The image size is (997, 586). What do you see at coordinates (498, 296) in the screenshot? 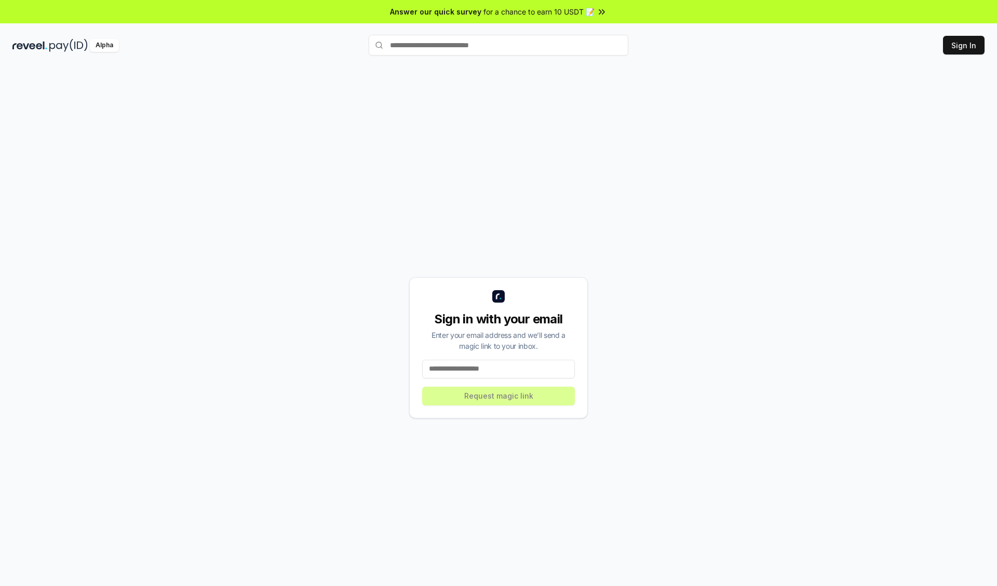
I see `img: logo_small` at bounding box center [498, 296].